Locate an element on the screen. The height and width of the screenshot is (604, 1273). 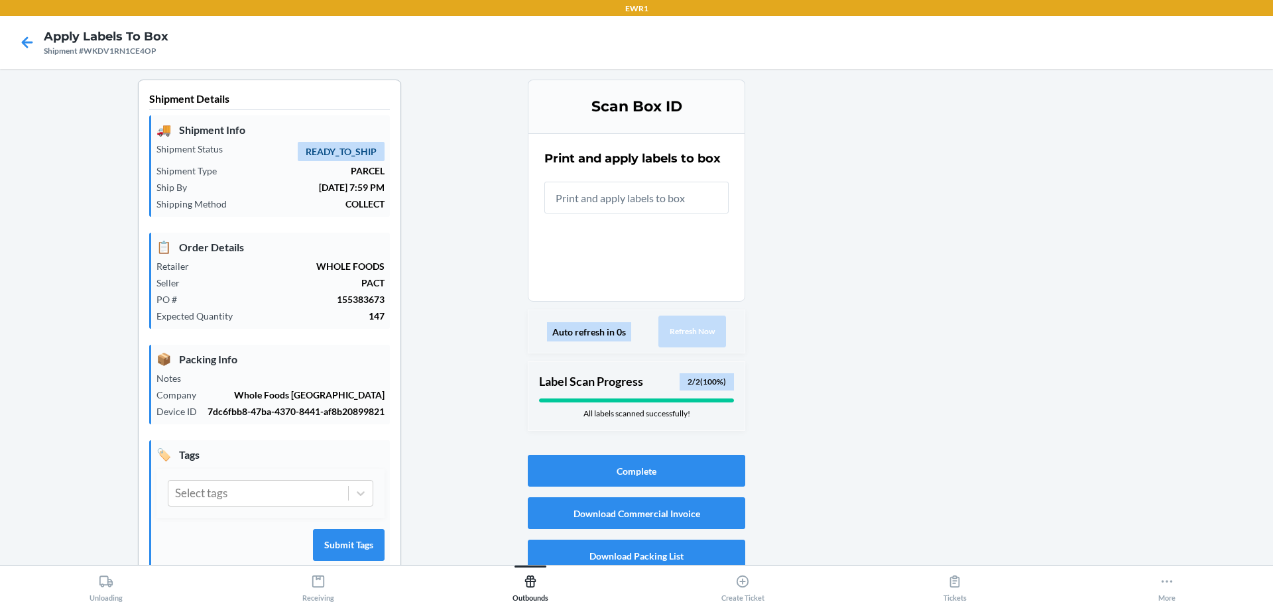
button: Create Ticket is located at coordinates (743, 584).